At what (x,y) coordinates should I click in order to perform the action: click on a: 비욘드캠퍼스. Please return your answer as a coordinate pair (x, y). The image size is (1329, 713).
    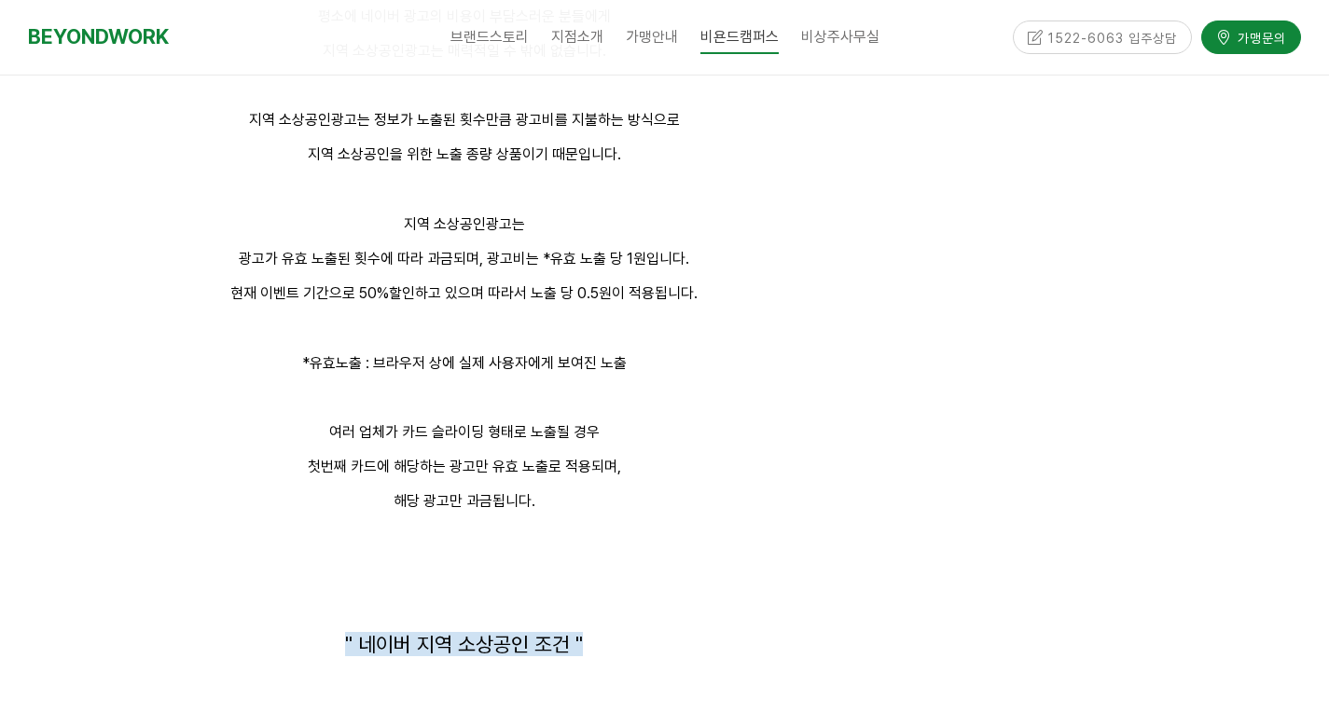
    Looking at the image, I should click on (739, 37).